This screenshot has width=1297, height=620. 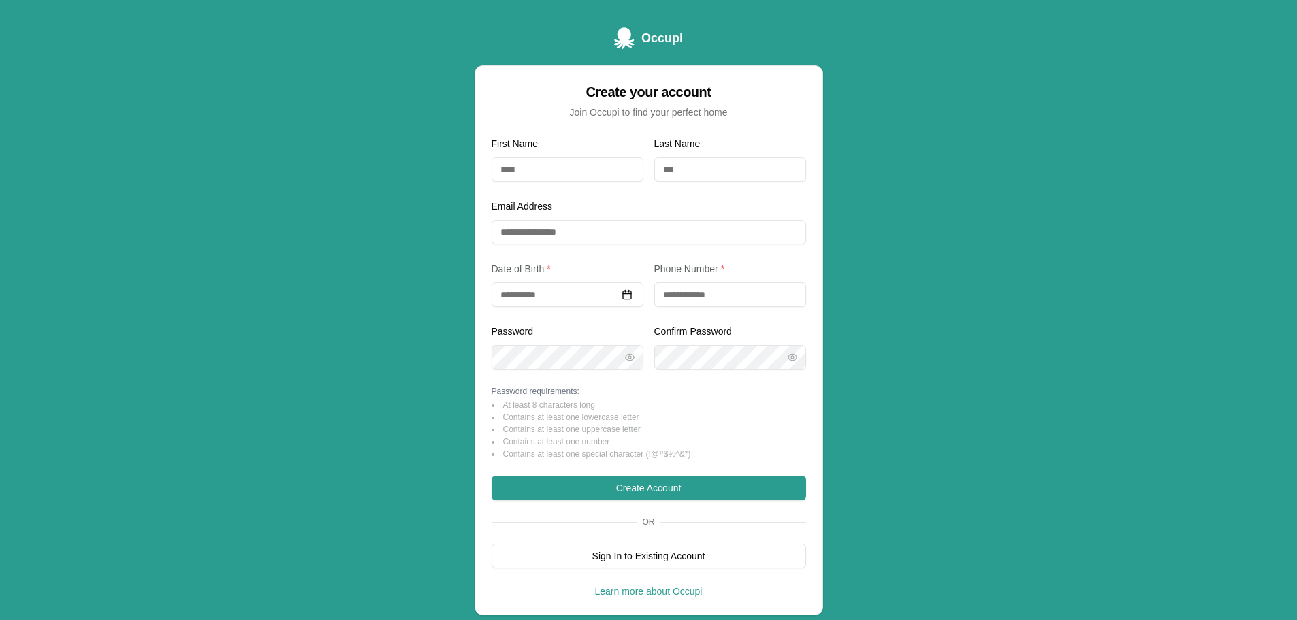 I want to click on a: Learn more about Occupi, so click(x=649, y=592).